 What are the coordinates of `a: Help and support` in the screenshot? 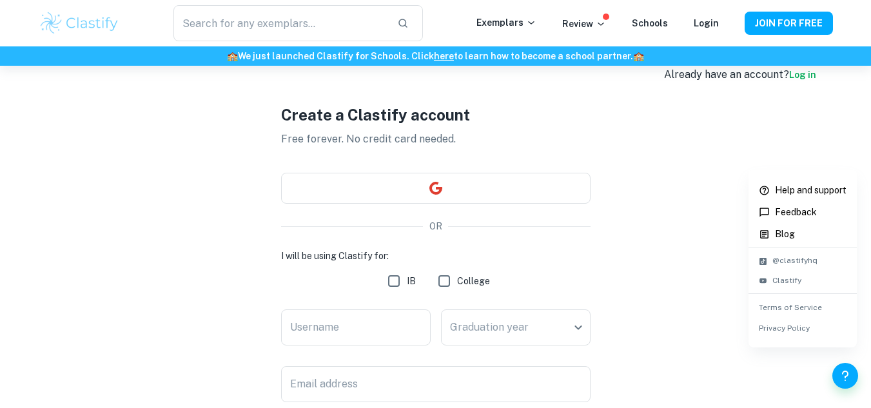 It's located at (803, 190).